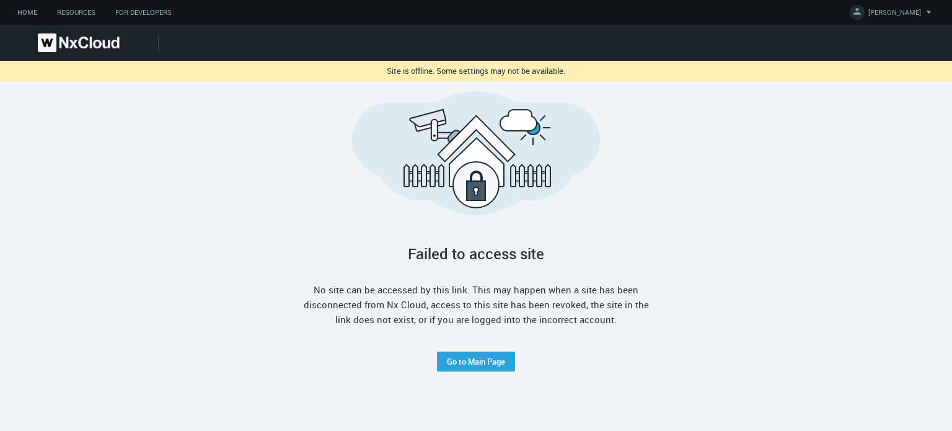 The image size is (952, 431). I want to click on a: Home, so click(27, 12).